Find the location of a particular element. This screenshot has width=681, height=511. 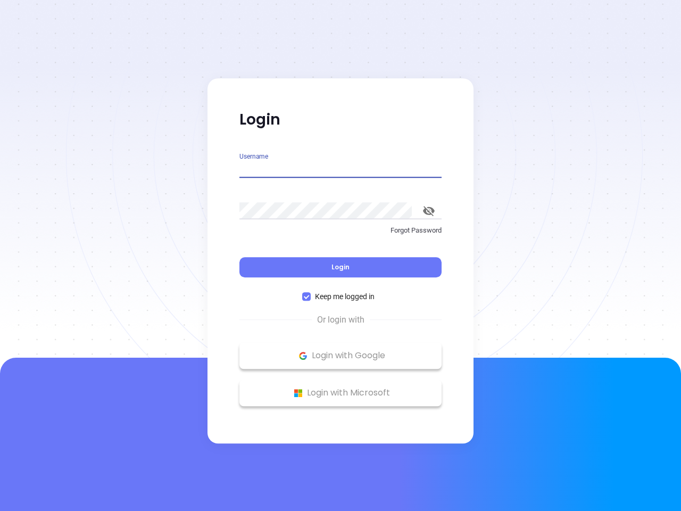

img: Microsoft Logo is located at coordinates (298, 393).